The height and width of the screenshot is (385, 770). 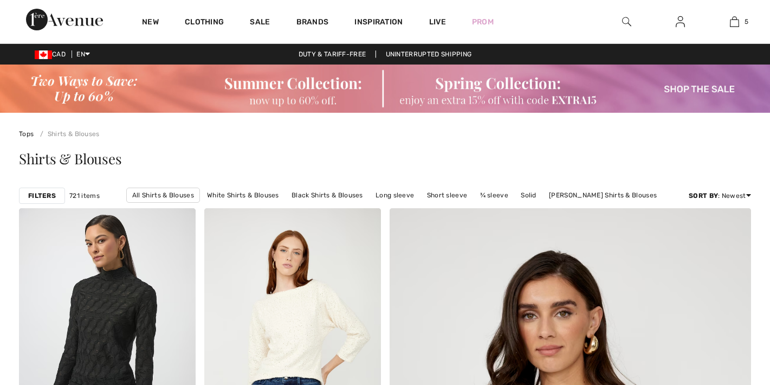 I want to click on a: Short sleeve, so click(x=447, y=195).